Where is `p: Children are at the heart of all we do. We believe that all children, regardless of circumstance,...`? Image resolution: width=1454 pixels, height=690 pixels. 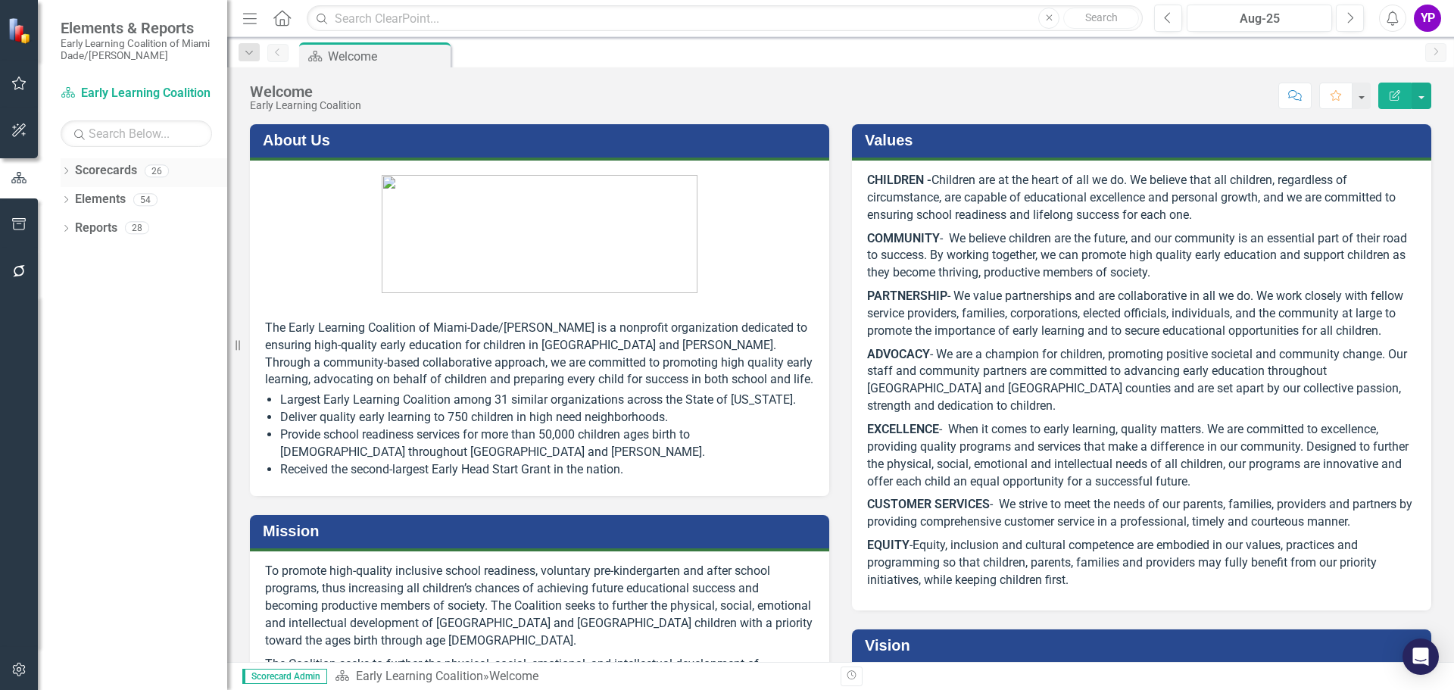 p: Children are at the heart of all we do. We believe that all children, regardless of circumstance,... is located at coordinates (1141, 199).